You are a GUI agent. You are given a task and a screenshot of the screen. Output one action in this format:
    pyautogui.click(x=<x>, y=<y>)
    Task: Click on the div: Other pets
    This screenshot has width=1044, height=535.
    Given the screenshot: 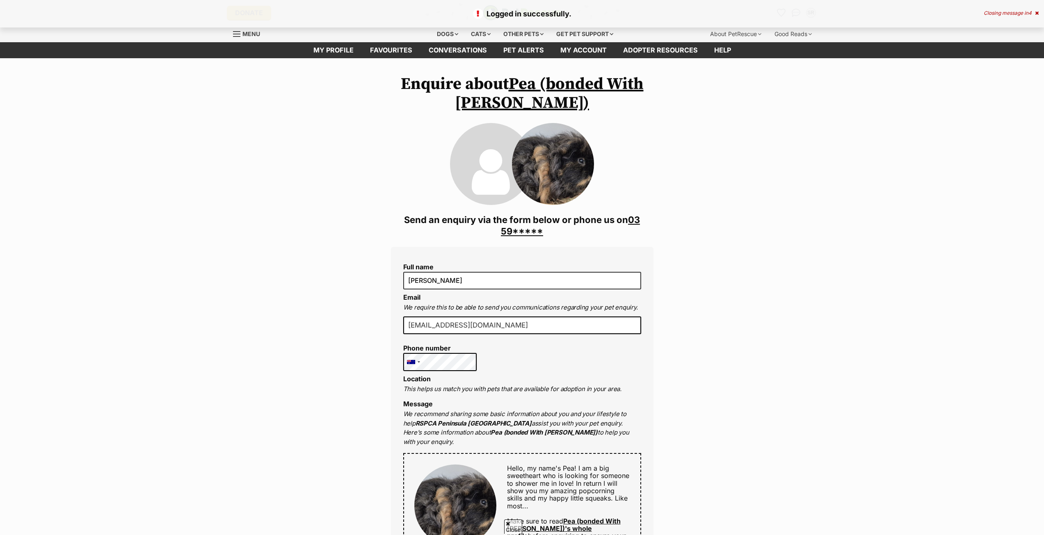 What is the action you would take?
    pyautogui.click(x=523, y=34)
    